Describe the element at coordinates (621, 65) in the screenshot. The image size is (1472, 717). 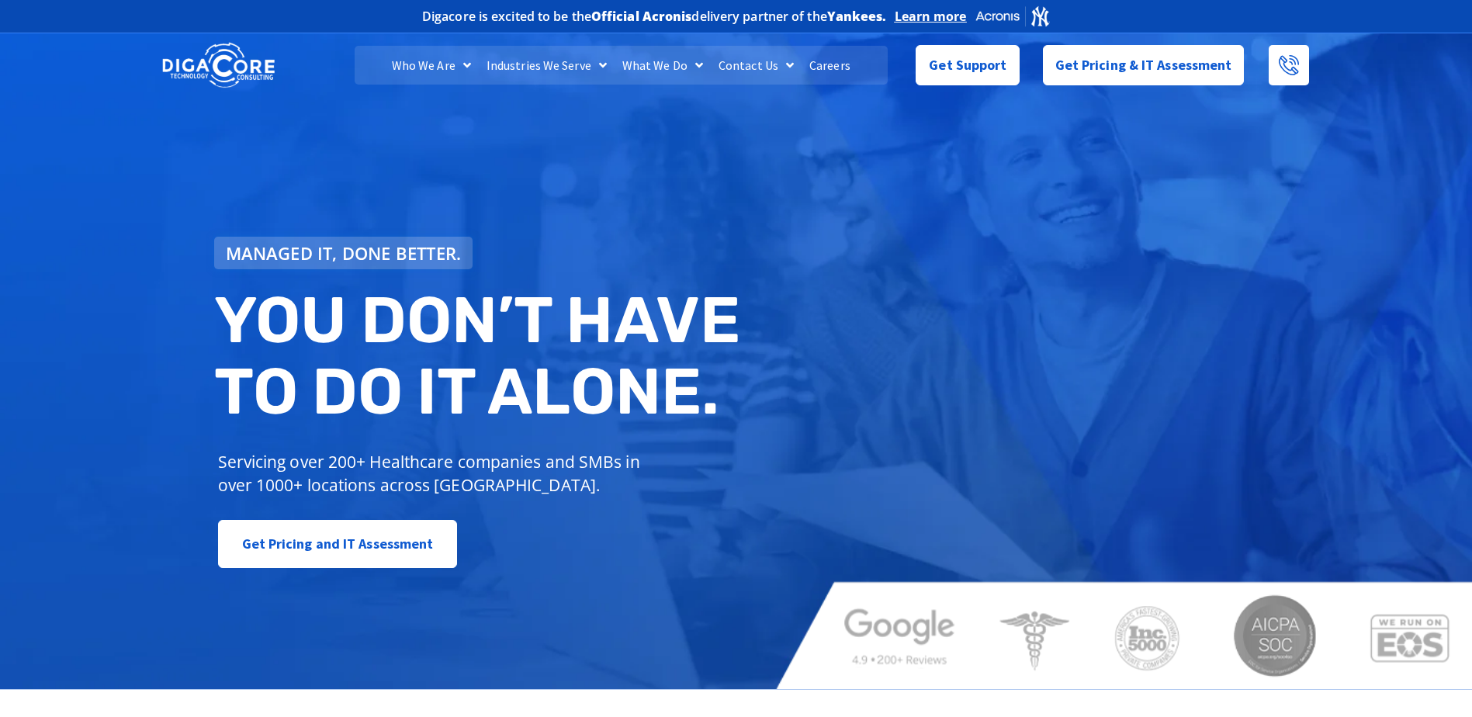
I see `nav: Menu` at that location.